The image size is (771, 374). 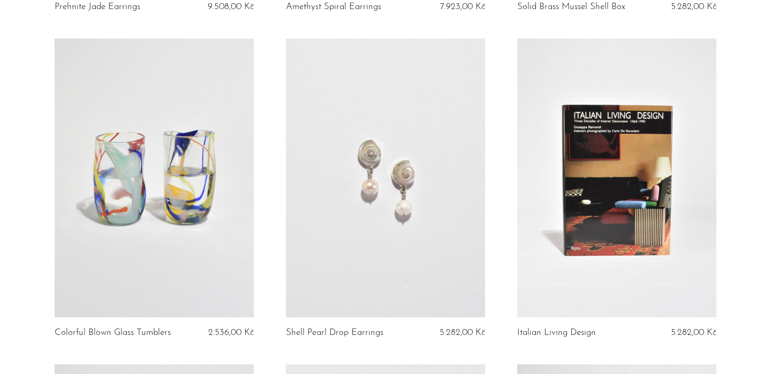 I want to click on a: Colorful Blown Glass Tumblers, so click(x=112, y=333).